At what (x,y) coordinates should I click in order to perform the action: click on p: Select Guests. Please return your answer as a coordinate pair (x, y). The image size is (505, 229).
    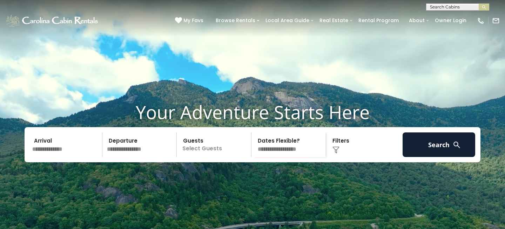
    Looking at the image, I should click on (215, 145).